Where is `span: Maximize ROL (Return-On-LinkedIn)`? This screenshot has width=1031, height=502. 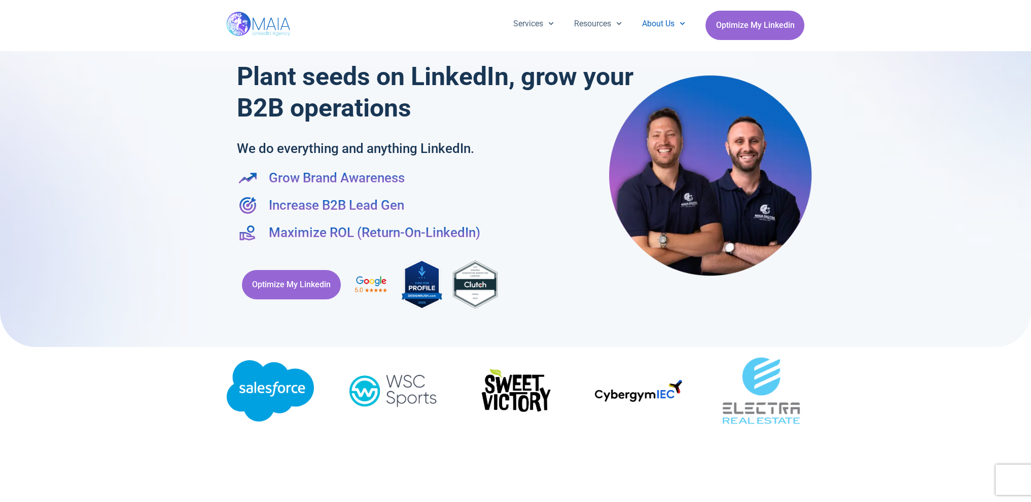 span: Maximize ROL (Return-On-LinkedIn) is located at coordinates (373, 233).